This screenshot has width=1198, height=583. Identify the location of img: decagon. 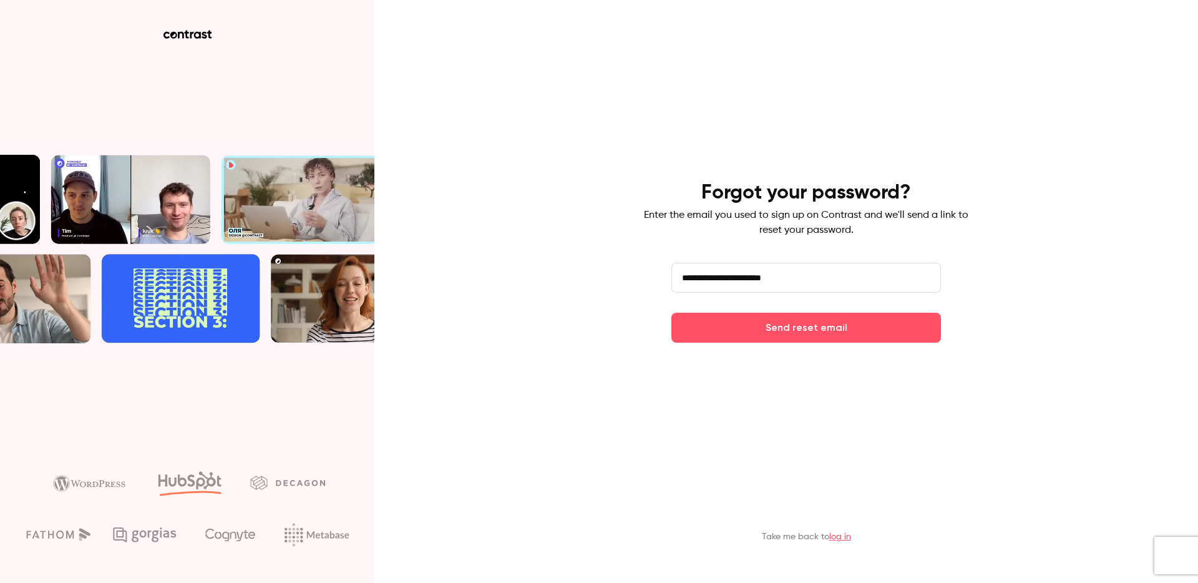
(288, 482).